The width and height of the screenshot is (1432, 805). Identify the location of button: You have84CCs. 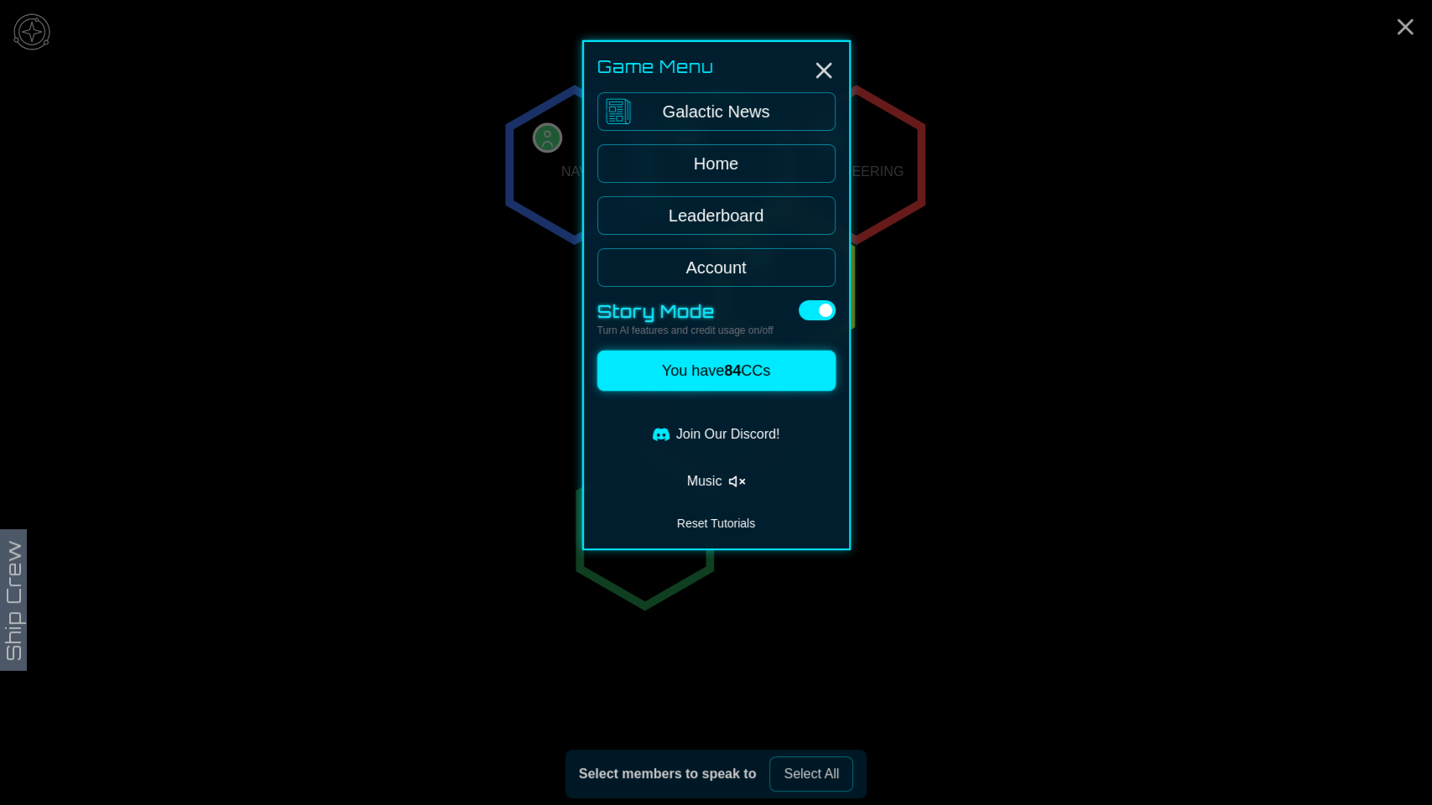
(717, 371).